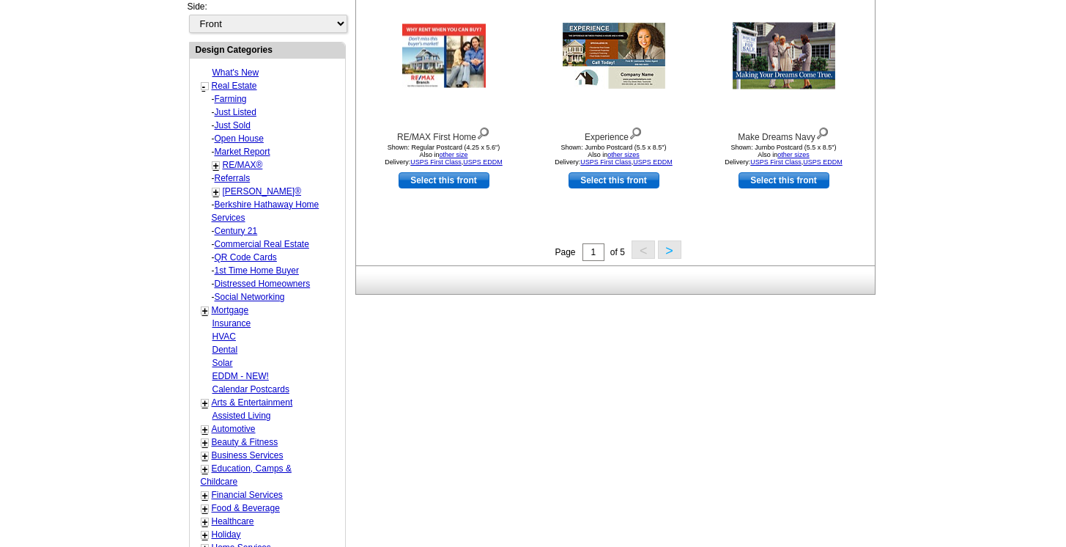 The width and height of the screenshot is (1066, 547). I want to click on a: Education, Camps & Childcare, so click(246, 475).